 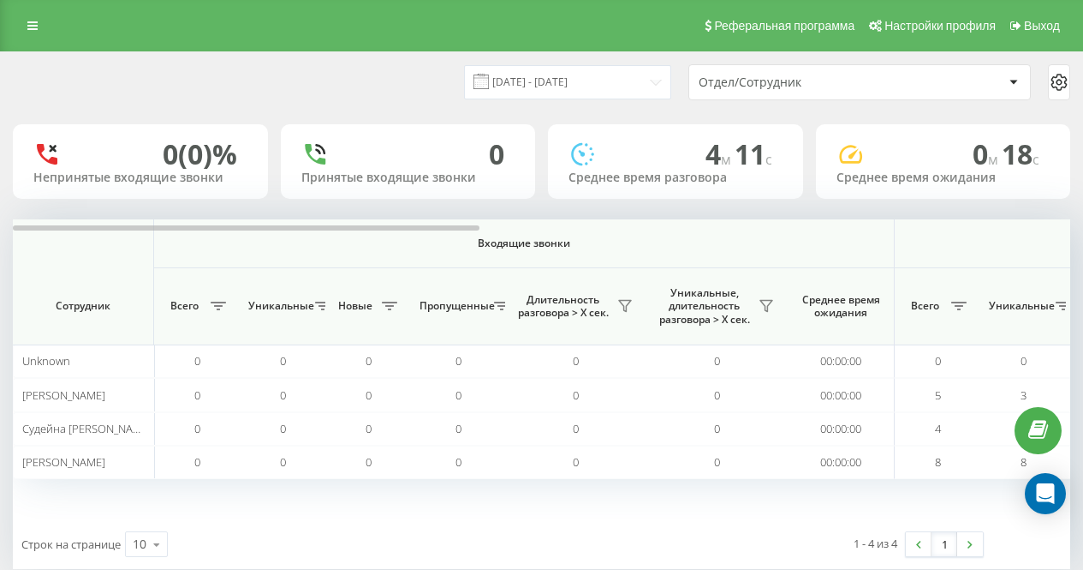 I want to click on span: Настройки профиля, so click(x=940, y=26).